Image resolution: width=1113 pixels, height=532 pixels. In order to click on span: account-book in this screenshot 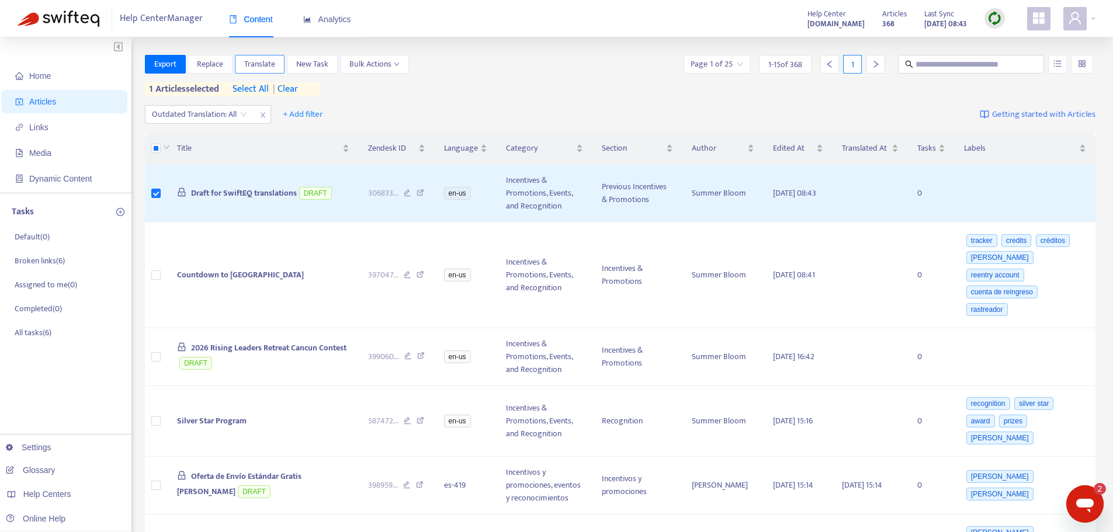, I will do `click(19, 102)`.